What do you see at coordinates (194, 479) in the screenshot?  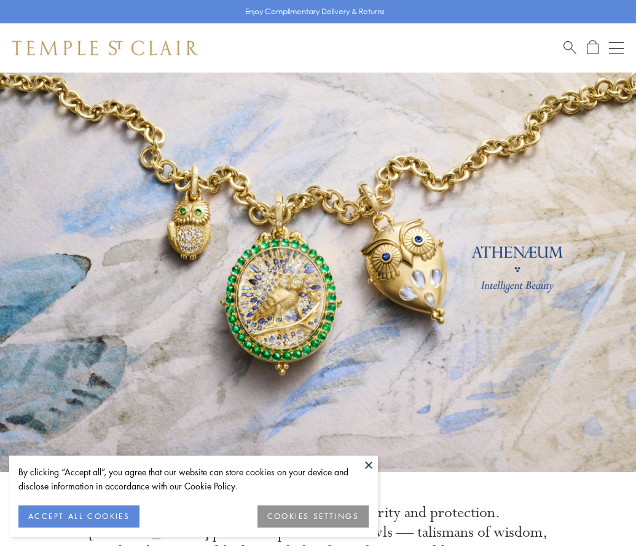 I see `div: By clicking “Accept all”, you agree that our website can store cookies on your device and disclos...` at bounding box center [194, 479].